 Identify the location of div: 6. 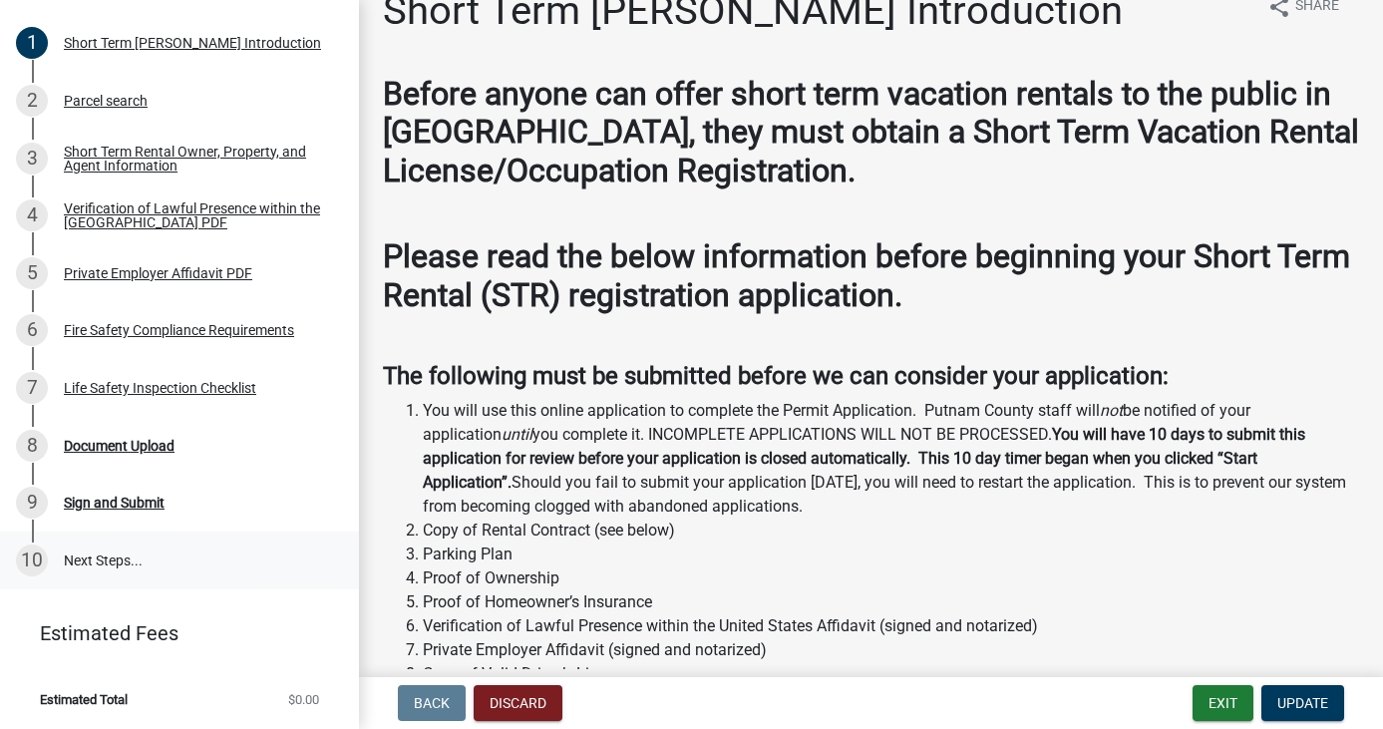
(32, 330).